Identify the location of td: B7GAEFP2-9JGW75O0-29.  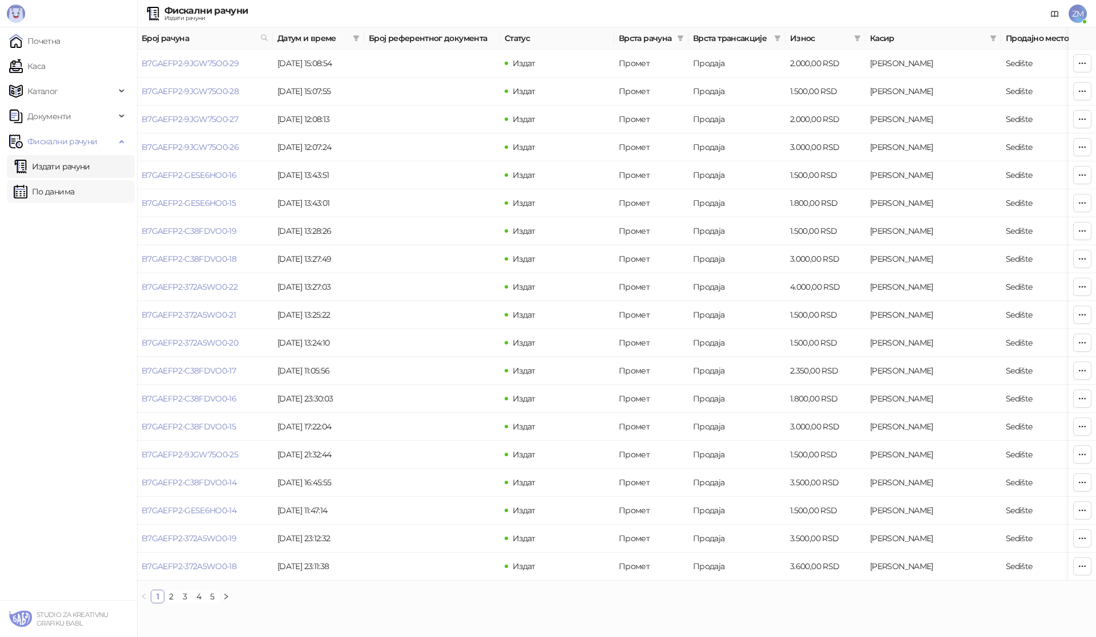
(205, 63).